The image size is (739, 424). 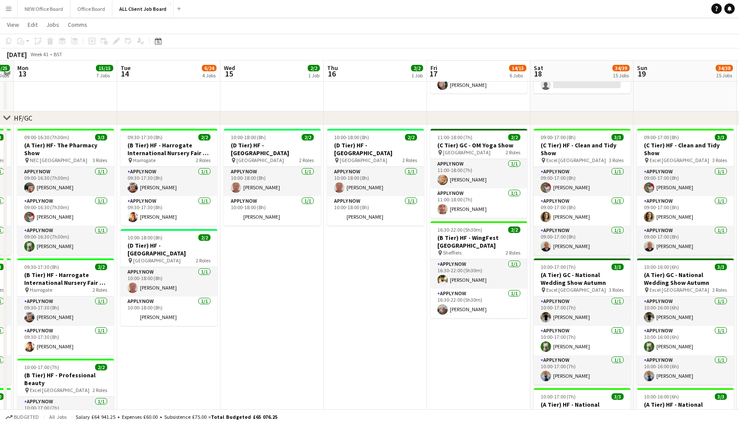 I want to click on span: Mon, so click(x=23, y=68).